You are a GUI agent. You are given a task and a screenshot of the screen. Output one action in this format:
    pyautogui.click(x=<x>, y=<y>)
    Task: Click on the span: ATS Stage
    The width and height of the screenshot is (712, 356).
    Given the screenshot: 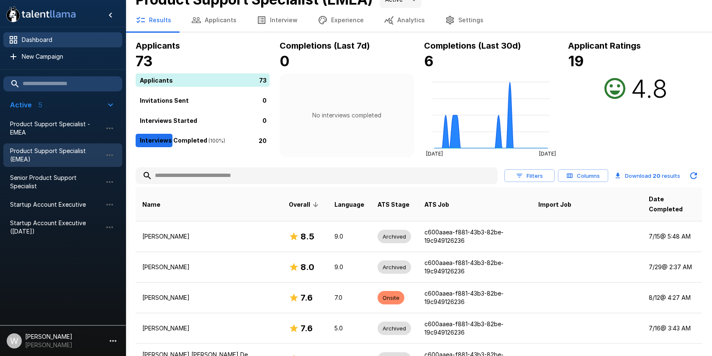 What is the action you would take?
    pyautogui.click(x=394, y=204)
    